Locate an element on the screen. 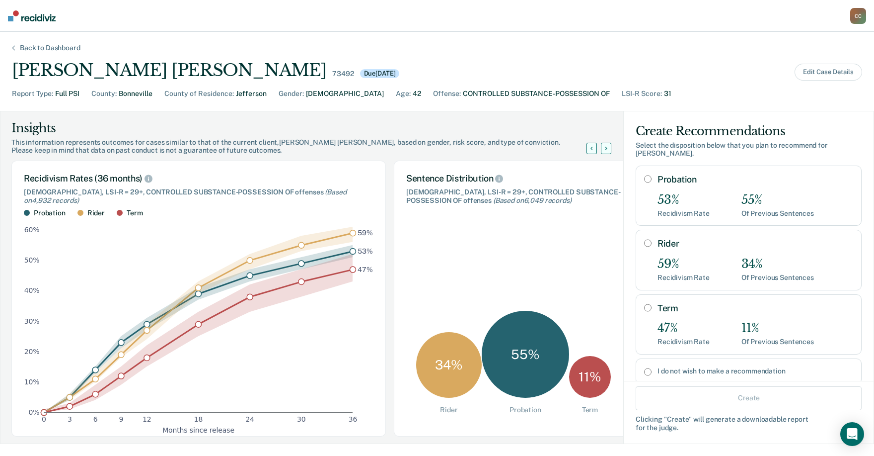 Image resolution: width=874 pixels, height=456 pixels. text: 0 is located at coordinates (44, 419).